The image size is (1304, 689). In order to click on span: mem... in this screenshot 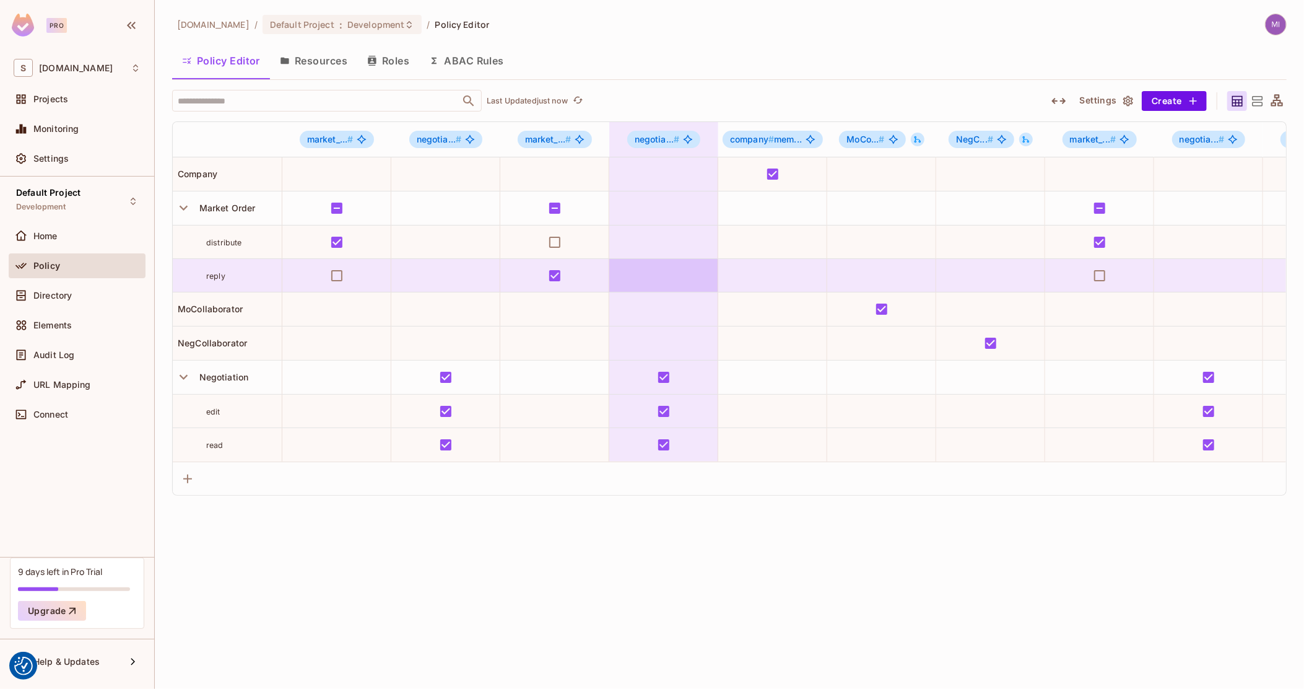, I will do `click(766, 139)`.